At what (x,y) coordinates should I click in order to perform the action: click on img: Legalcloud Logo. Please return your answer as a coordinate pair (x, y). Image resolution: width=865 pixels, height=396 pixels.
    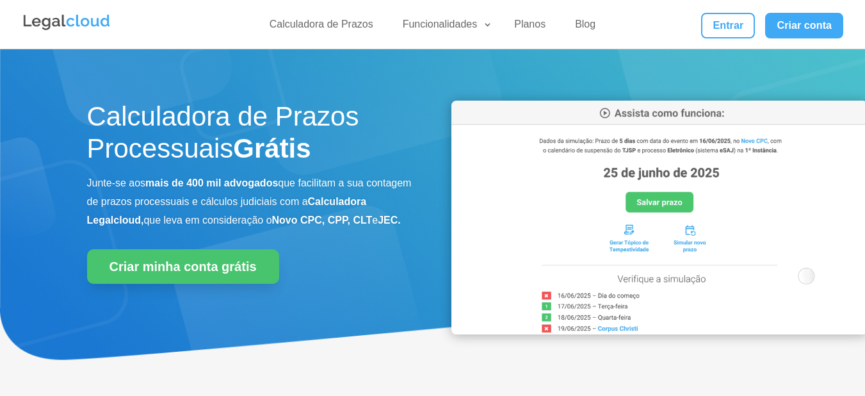
    Looking at the image, I should click on (67, 22).